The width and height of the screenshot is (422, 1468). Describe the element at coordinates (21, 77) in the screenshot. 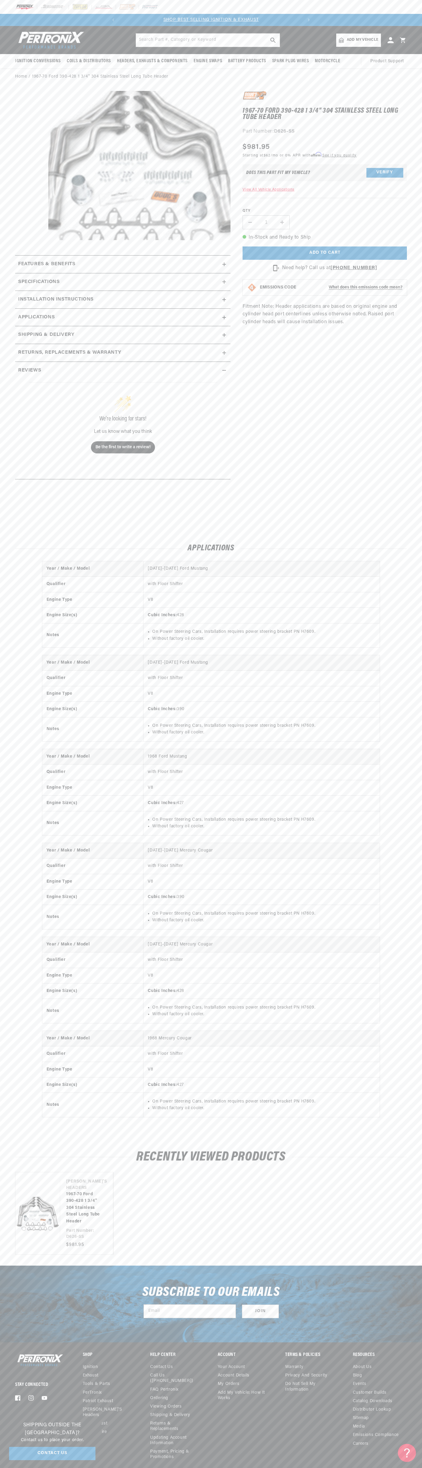

I see `a: Home` at that location.